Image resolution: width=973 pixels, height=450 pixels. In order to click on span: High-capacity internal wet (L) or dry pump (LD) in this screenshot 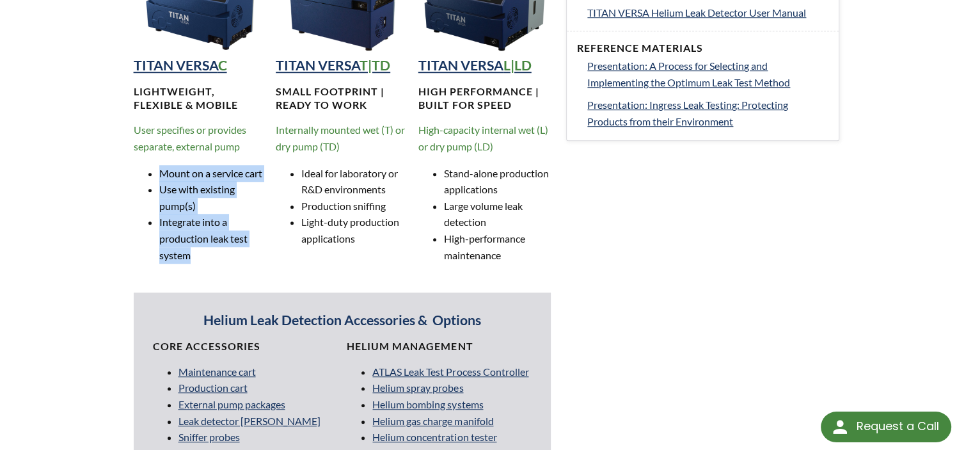, I will do `click(483, 138)`.